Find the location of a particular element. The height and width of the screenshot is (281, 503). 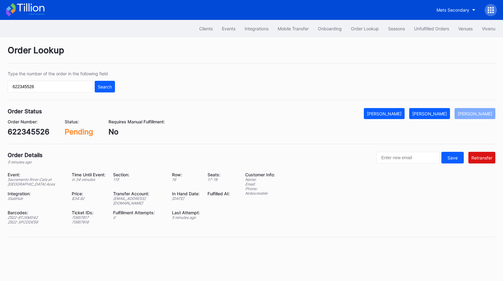

button: Vivenu is located at coordinates (488, 28).